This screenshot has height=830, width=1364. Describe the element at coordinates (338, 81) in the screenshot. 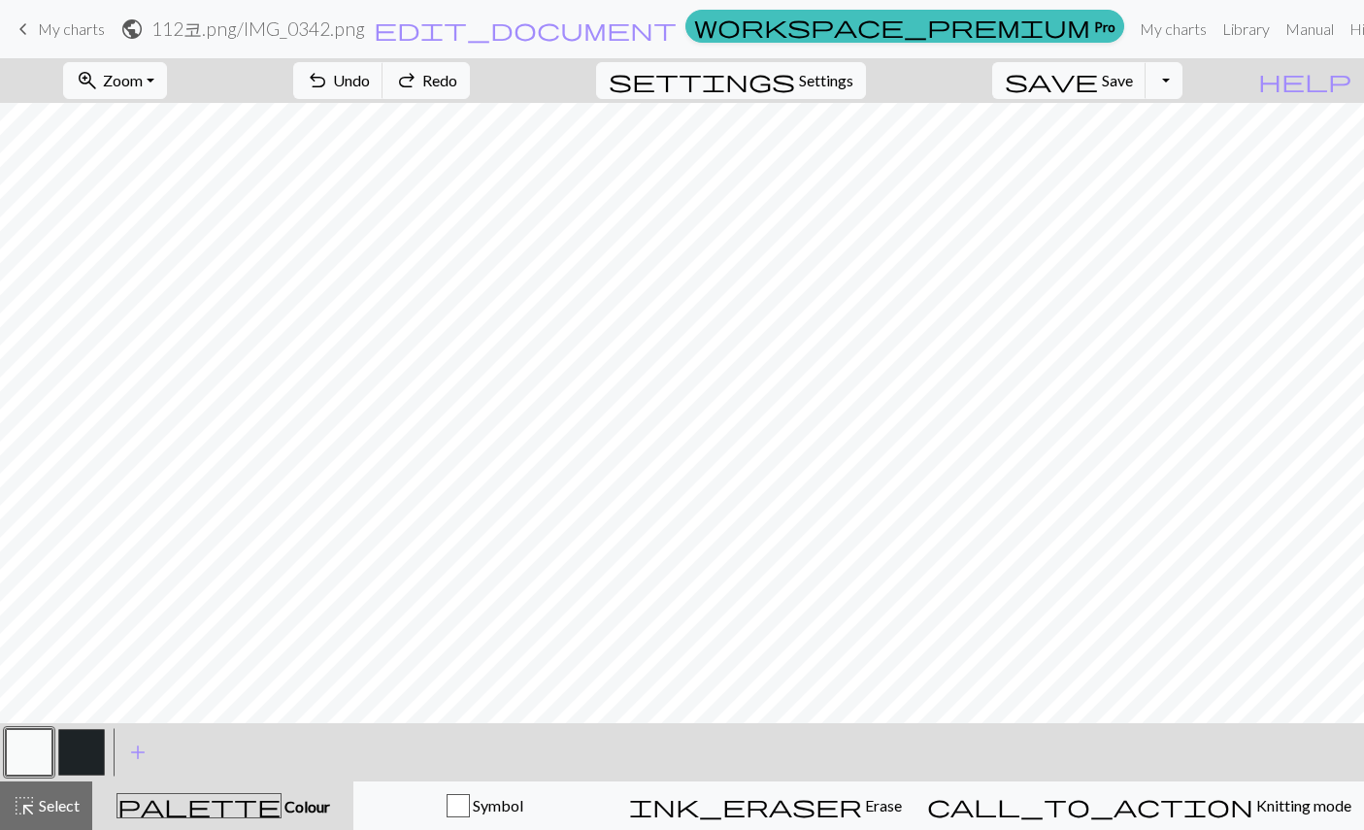

I see `button: Undo` at that location.